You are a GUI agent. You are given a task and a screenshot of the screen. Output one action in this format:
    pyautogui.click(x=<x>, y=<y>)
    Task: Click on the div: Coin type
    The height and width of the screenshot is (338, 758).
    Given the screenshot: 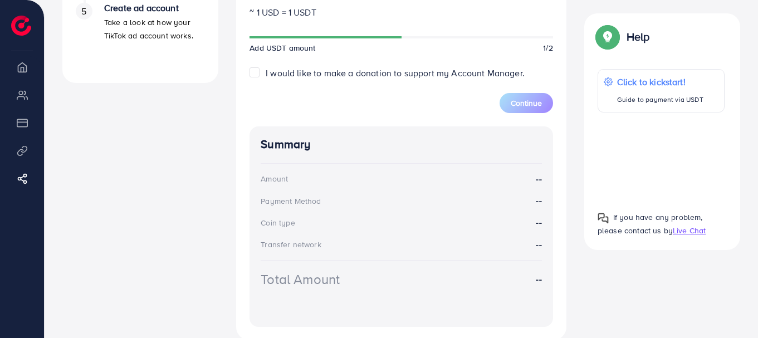 What is the action you would take?
    pyautogui.click(x=277, y=223)
    